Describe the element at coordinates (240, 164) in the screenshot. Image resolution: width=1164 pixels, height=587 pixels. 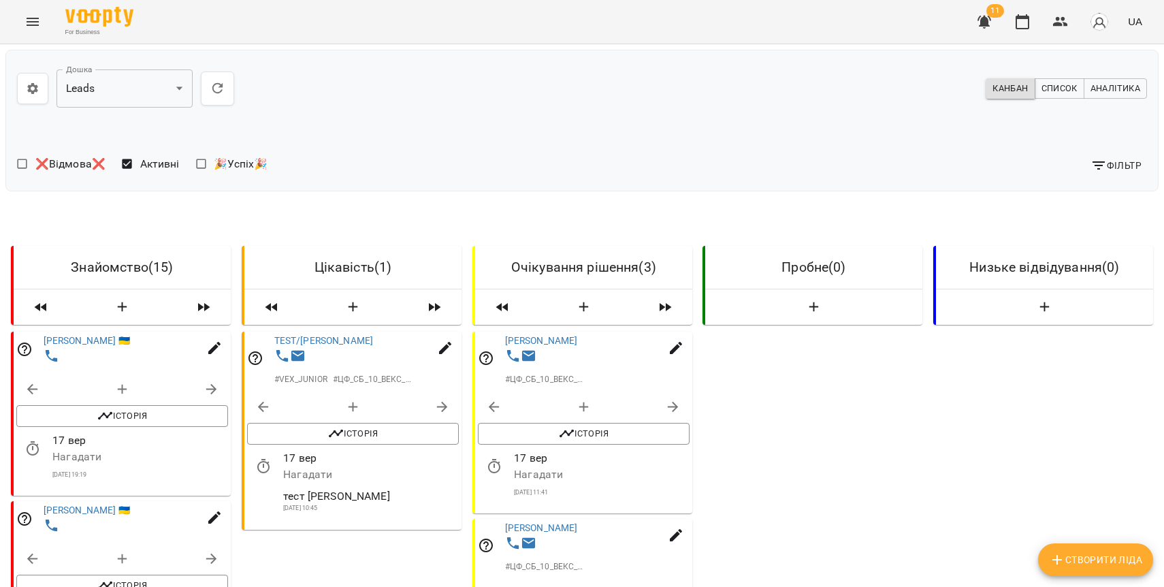
I see `span: 🎉Успіх🎉` at that location.